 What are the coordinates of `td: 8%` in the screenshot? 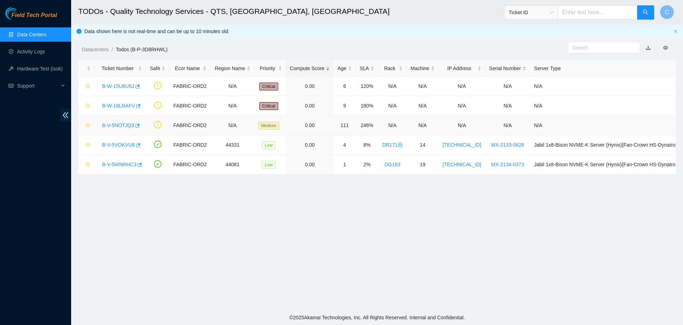 It's located at (367, 145).